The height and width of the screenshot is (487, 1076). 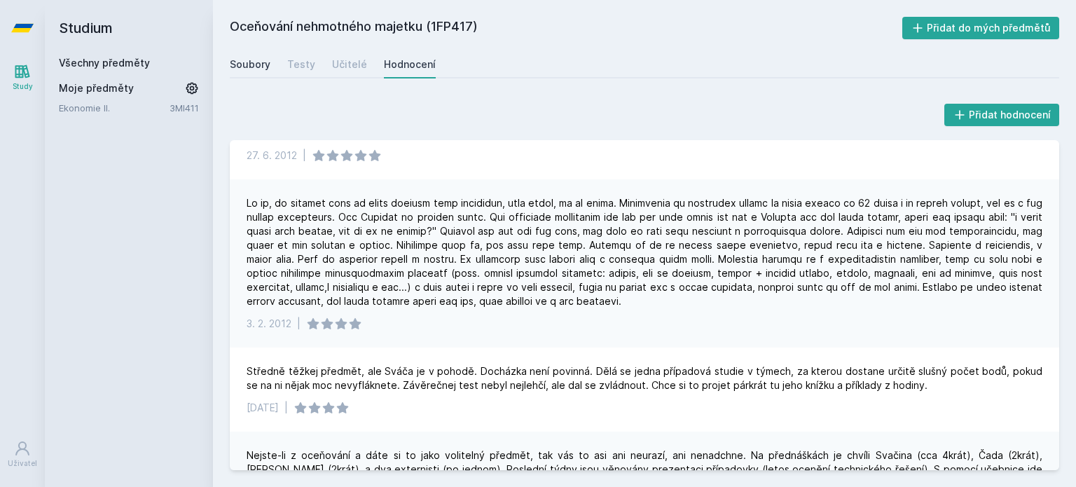 I want to click on a: Testy, so click(x=301, y=64).